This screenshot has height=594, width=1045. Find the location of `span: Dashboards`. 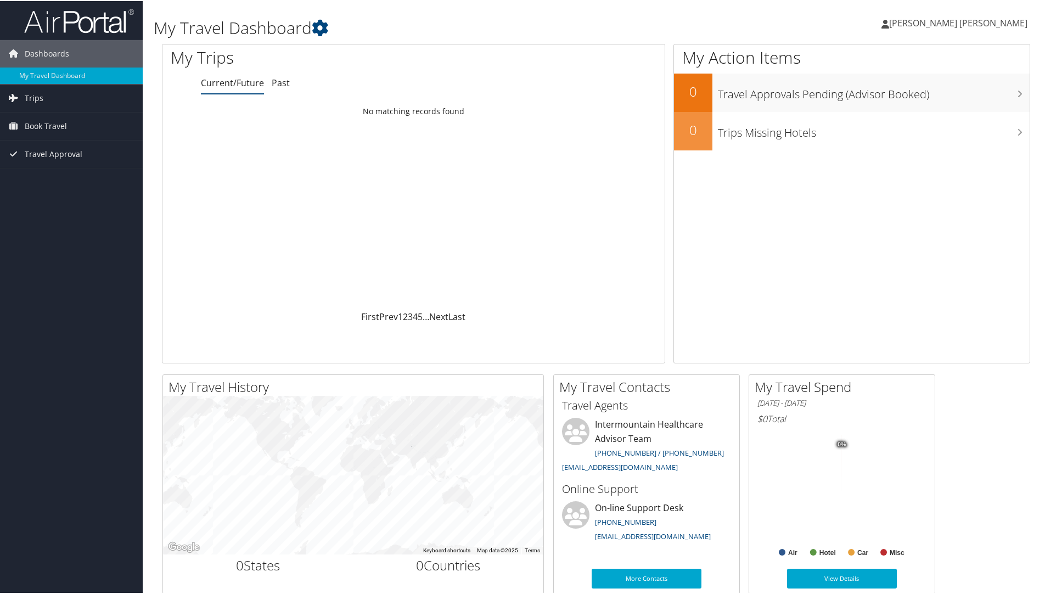

span: Dashboards is located at coordinates (47, 53).